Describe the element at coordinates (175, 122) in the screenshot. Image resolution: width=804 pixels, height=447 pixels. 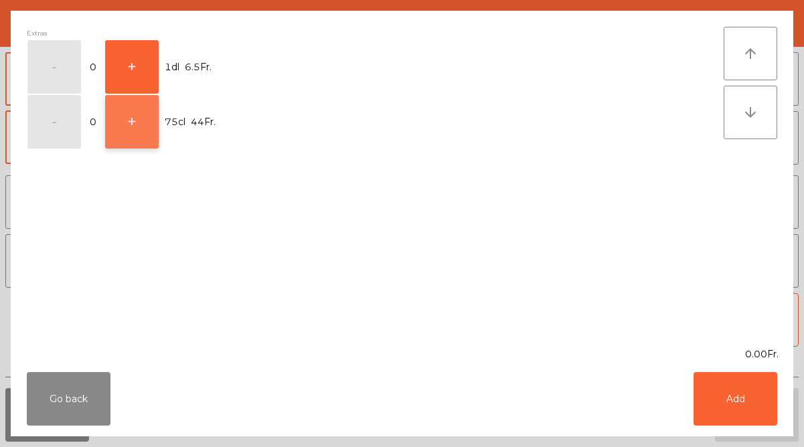
I see `span: 75cl` at that location.